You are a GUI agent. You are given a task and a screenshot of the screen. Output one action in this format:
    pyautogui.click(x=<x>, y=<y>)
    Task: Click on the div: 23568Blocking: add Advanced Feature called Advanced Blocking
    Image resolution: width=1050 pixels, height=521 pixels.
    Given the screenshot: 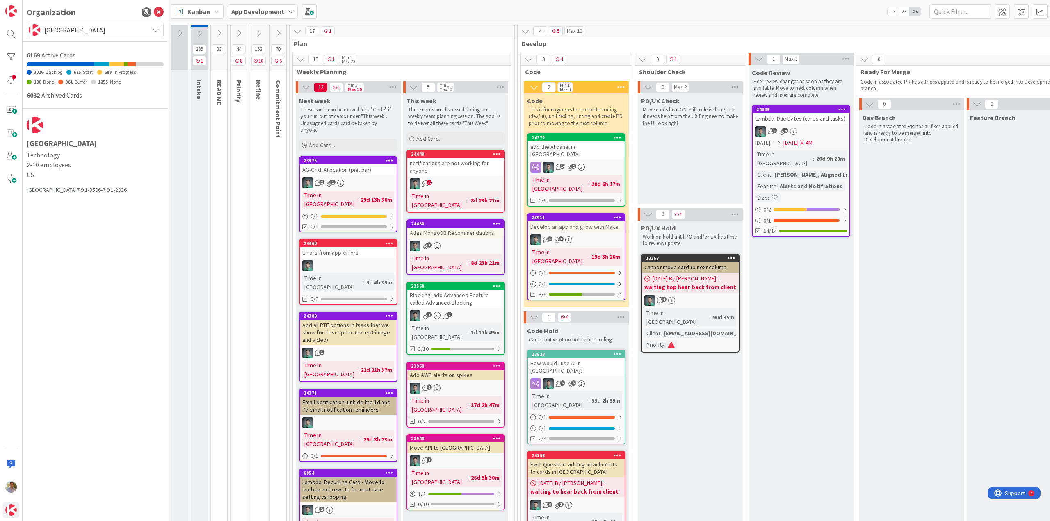 What is the action you would take?
    pyautogui.click(x=456, y=295)
    